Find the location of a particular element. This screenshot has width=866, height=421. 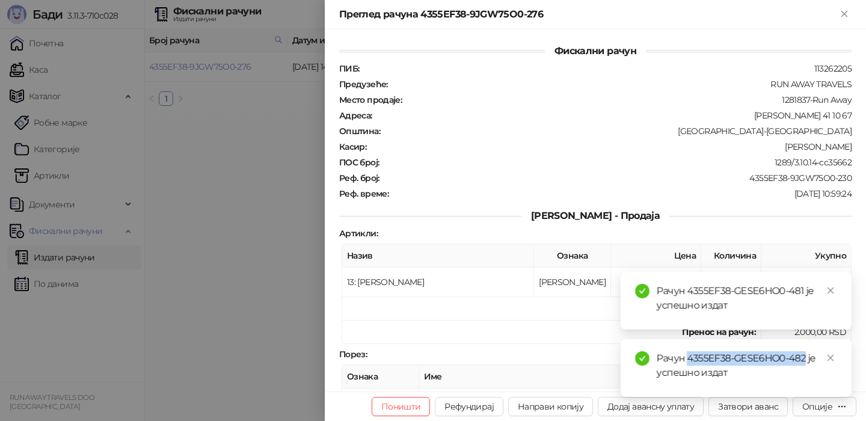

strong: Порез : is located at coordinates (353, 354).